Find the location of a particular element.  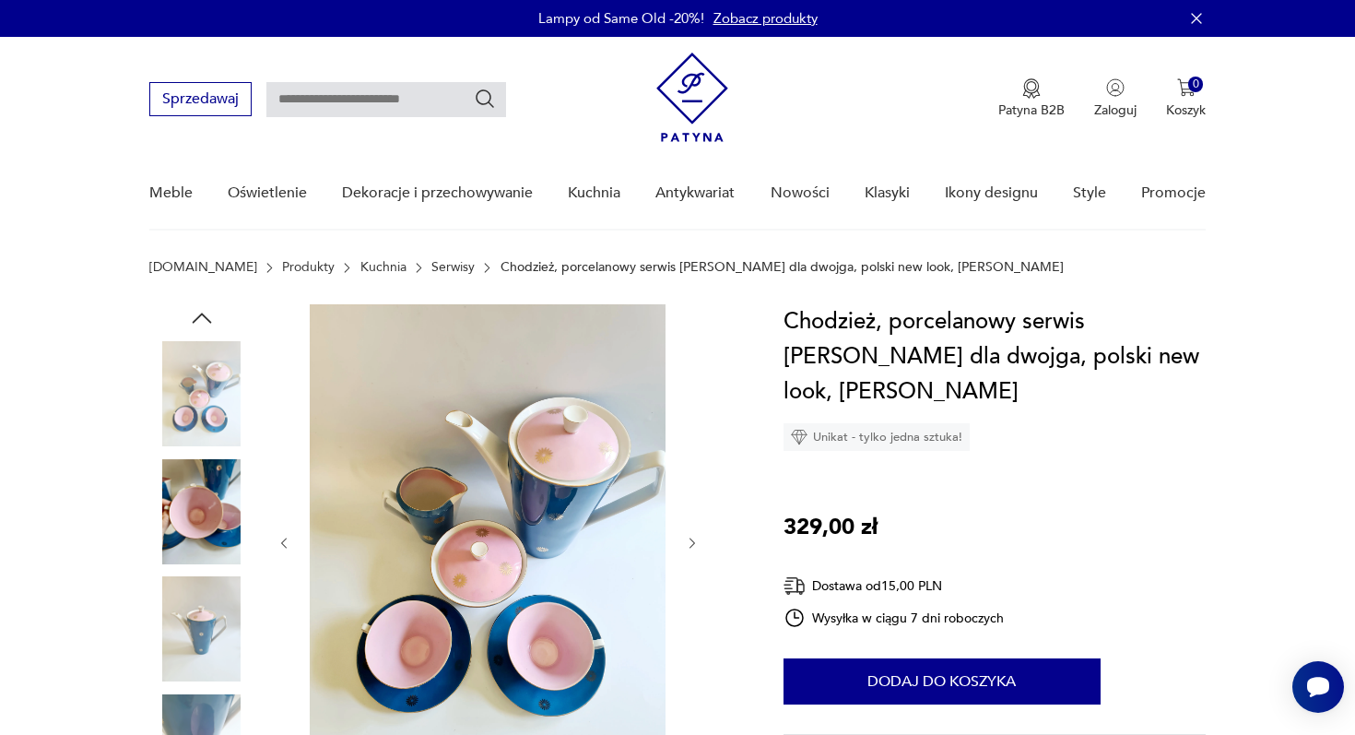

a: Dekoracje i przechowywanie is located at coordinates (437, 193).